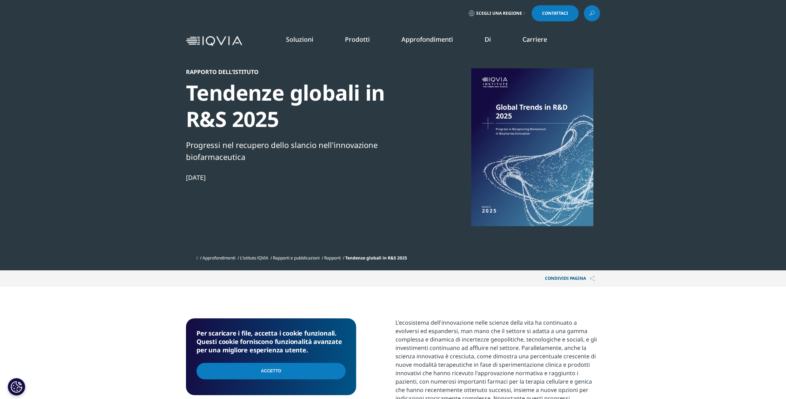 This screenshot has width=786, height=399. I want to click on font: Rapporti, so click(332, 258).